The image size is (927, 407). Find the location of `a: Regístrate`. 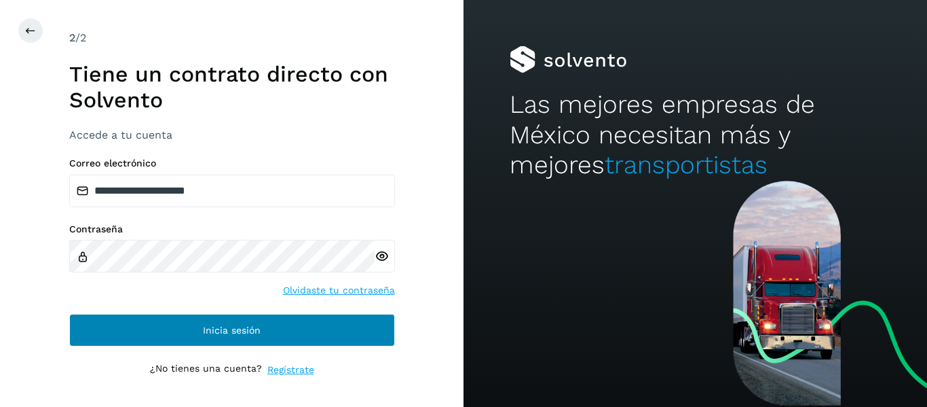

a: Regístrate is located at coordinates (291, 369).